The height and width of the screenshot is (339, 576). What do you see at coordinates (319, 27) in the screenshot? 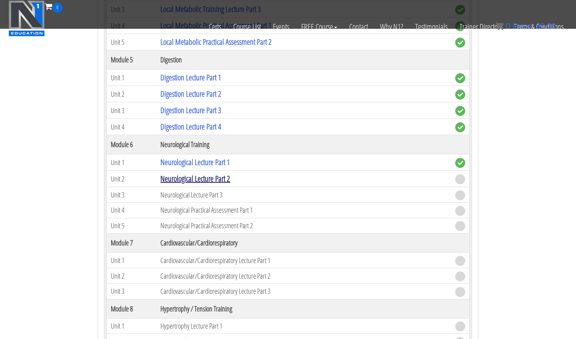
I see `a: FREE Course` at bounding box center [319, 27].